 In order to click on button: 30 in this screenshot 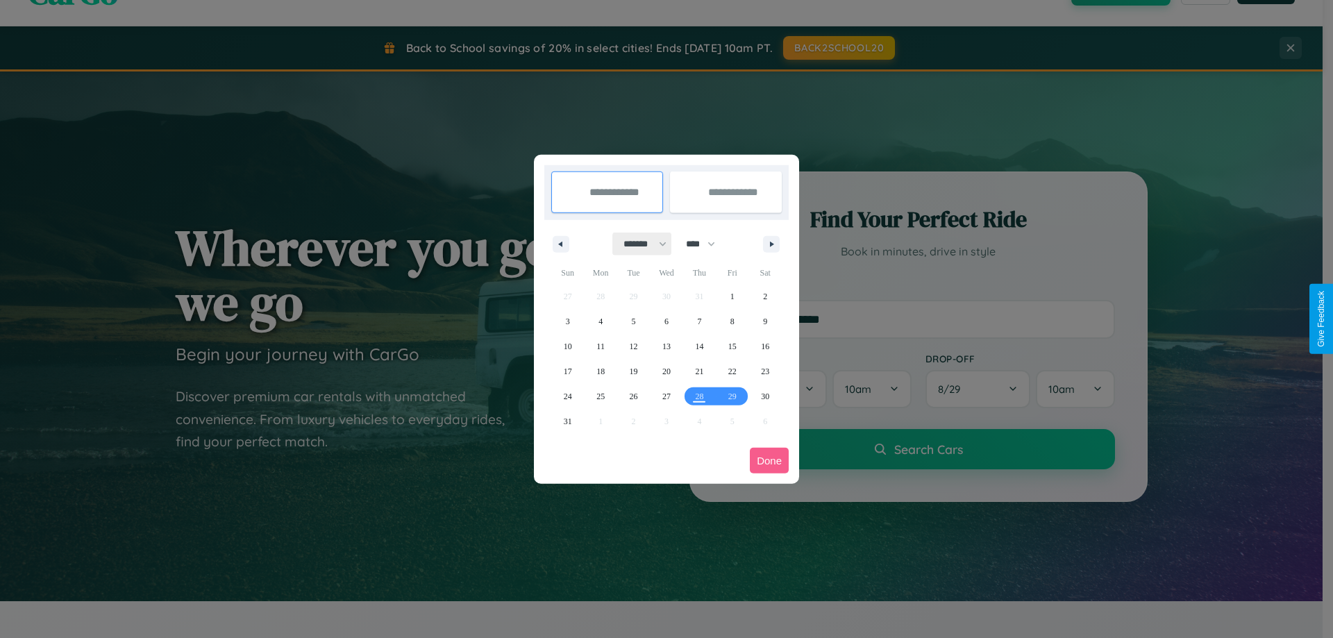, I will do `click(765, 396)`.